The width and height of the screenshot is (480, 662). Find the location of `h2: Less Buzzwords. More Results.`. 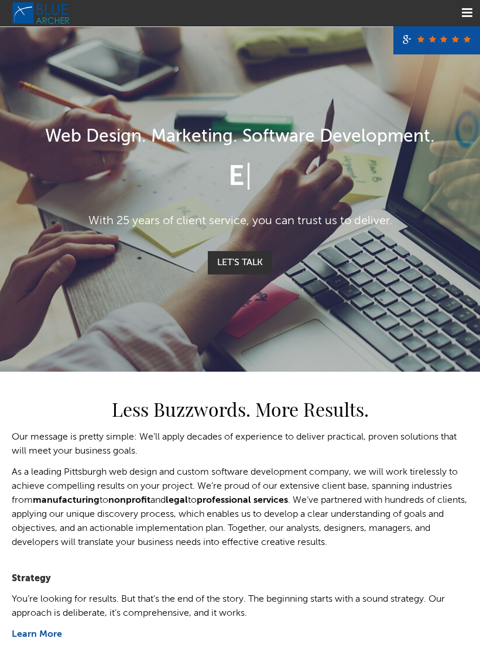

h2: Less Buzzwords. More Results. is located at coordinates (240, 409).